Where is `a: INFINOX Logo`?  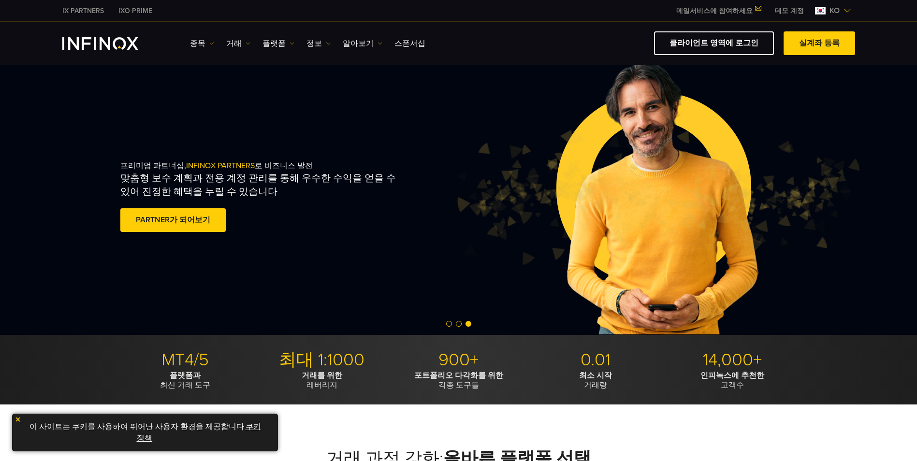
a: INFINOX Logo is located at coordinates (112, 43).